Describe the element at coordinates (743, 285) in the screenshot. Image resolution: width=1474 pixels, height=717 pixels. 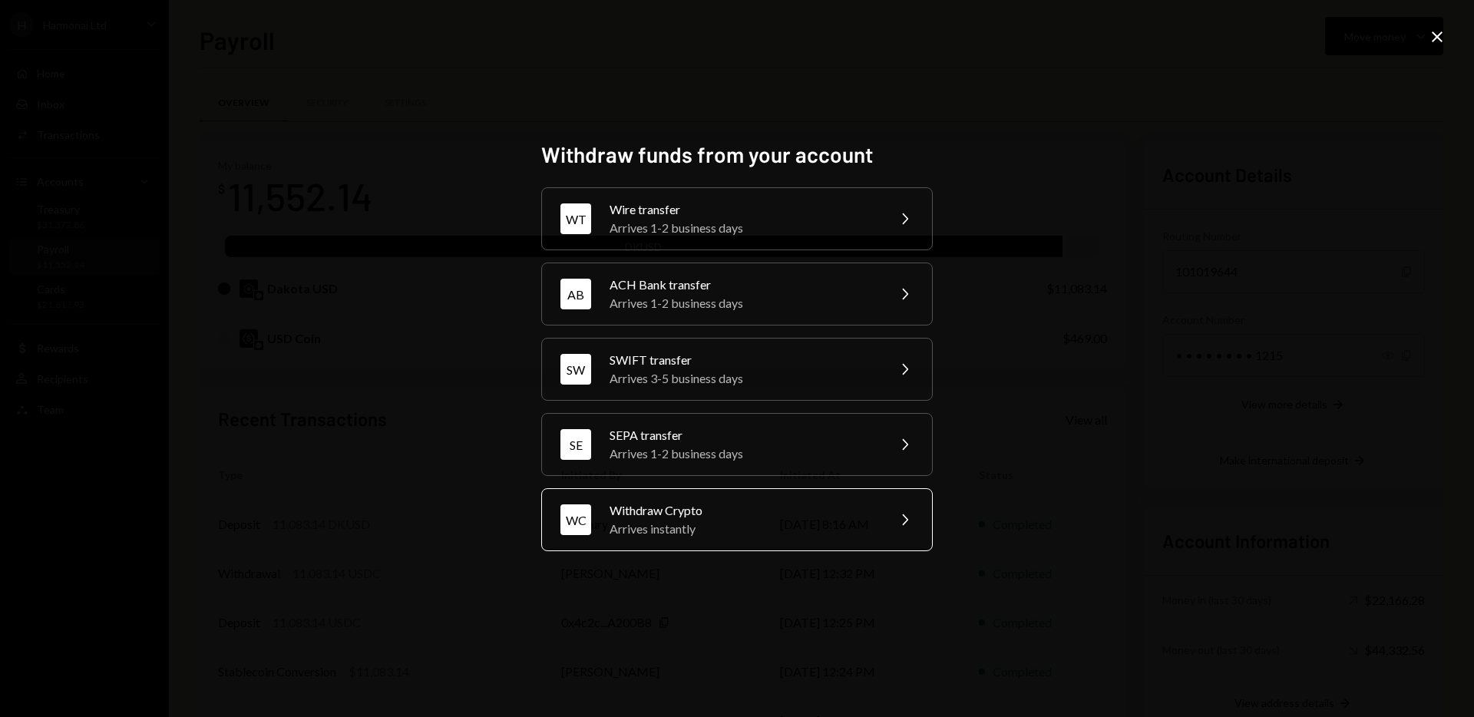
I see `div: ACH Bank transfer` at that location.